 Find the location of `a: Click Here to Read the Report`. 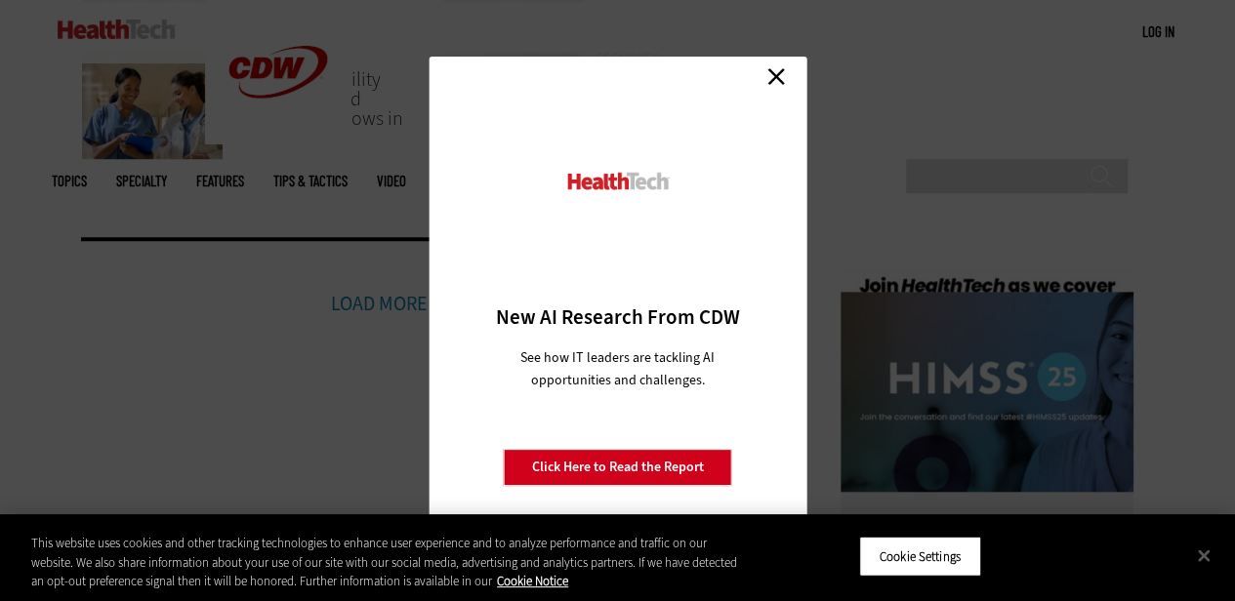

a: Click Here to Read the Report is located at coordinates (618, 468).